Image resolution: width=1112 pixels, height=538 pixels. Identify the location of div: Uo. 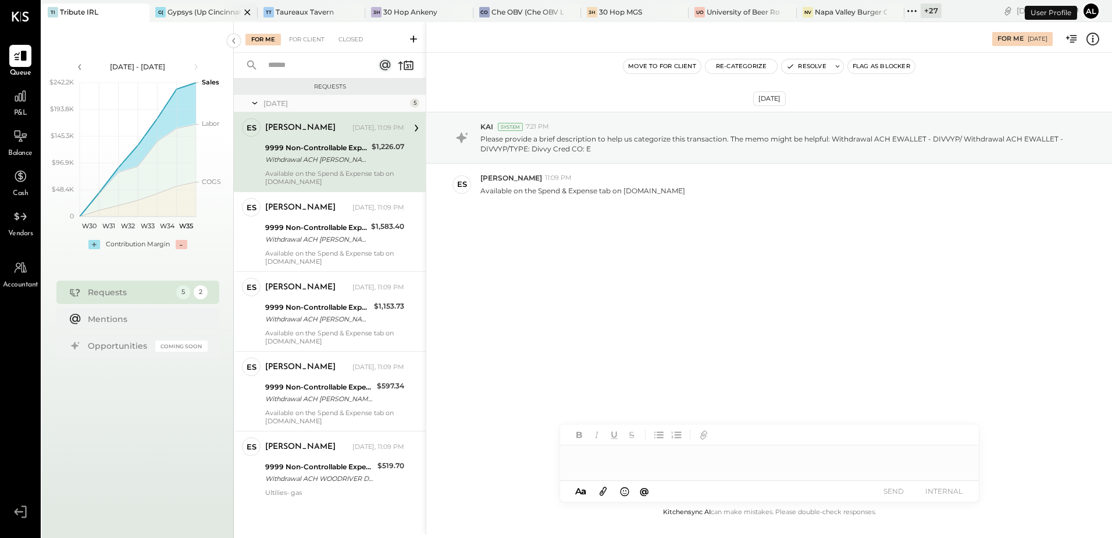
(700, 12).